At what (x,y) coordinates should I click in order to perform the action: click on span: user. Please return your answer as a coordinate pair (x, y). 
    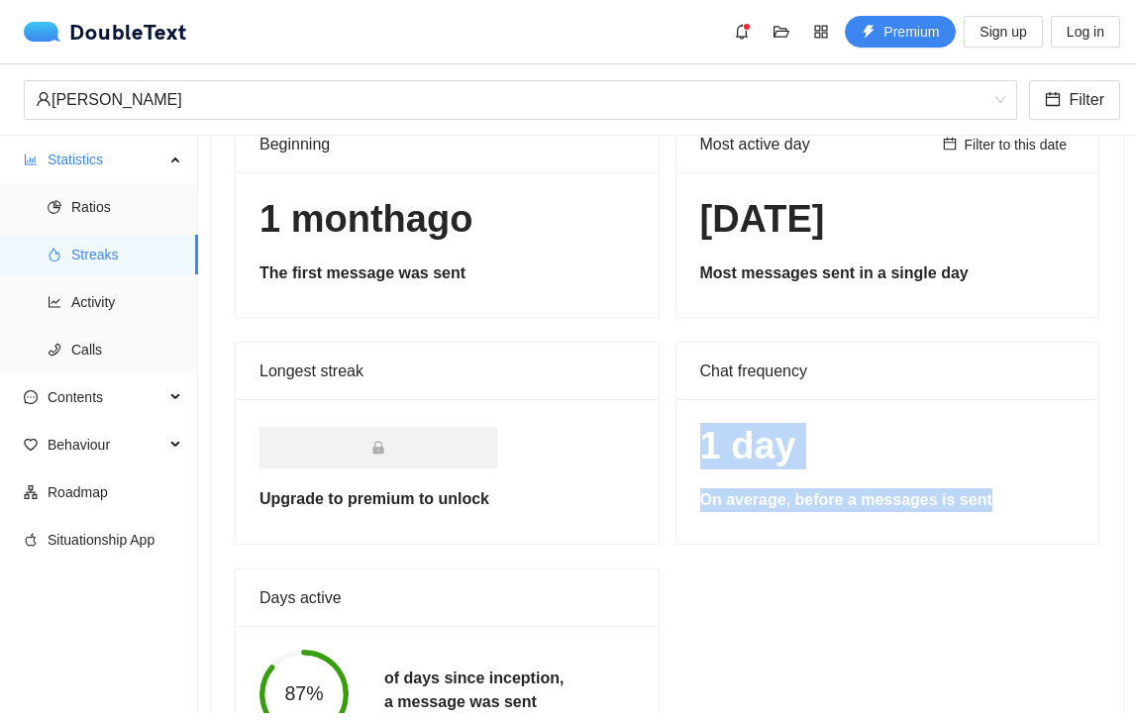
    Looking at the image, I should click on (44, 99).